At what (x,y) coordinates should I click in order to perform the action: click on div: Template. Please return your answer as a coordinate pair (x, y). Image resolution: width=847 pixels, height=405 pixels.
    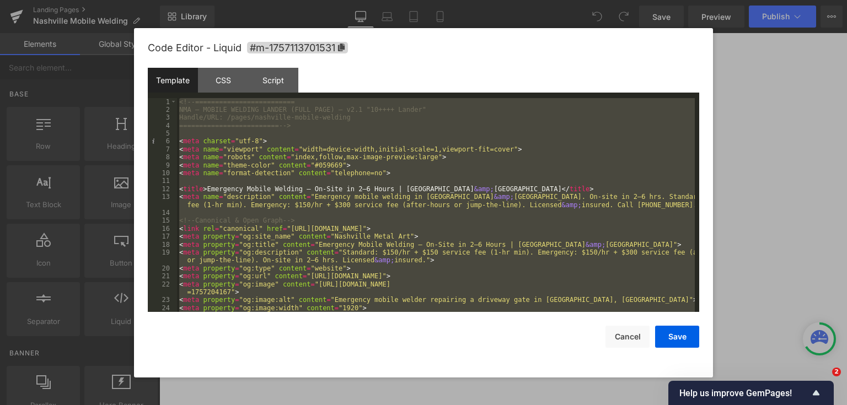
    Looking at the image, I should click on (173, 80).